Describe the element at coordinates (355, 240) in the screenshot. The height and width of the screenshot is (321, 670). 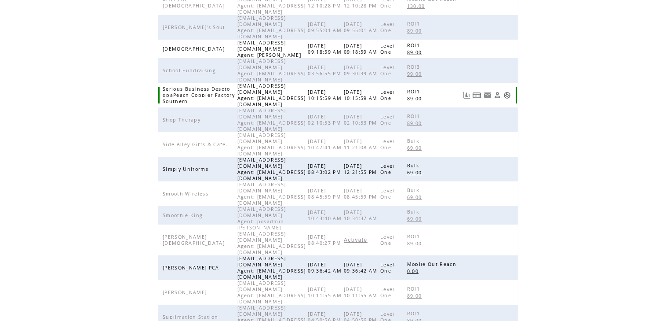
I see `span: Activate` at that location.